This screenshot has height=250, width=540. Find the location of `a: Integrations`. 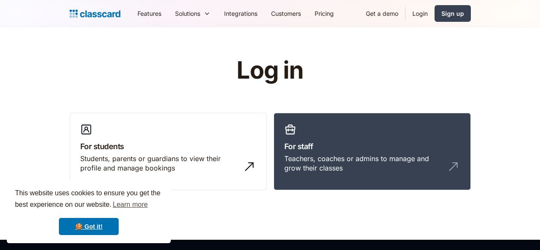

a: Integrations is located at coordinates (241, 13).